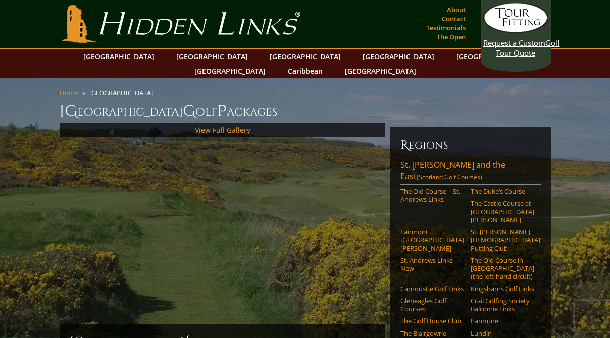  I want to click on a: Gleneagles Golf Courses, so click(432, 305).